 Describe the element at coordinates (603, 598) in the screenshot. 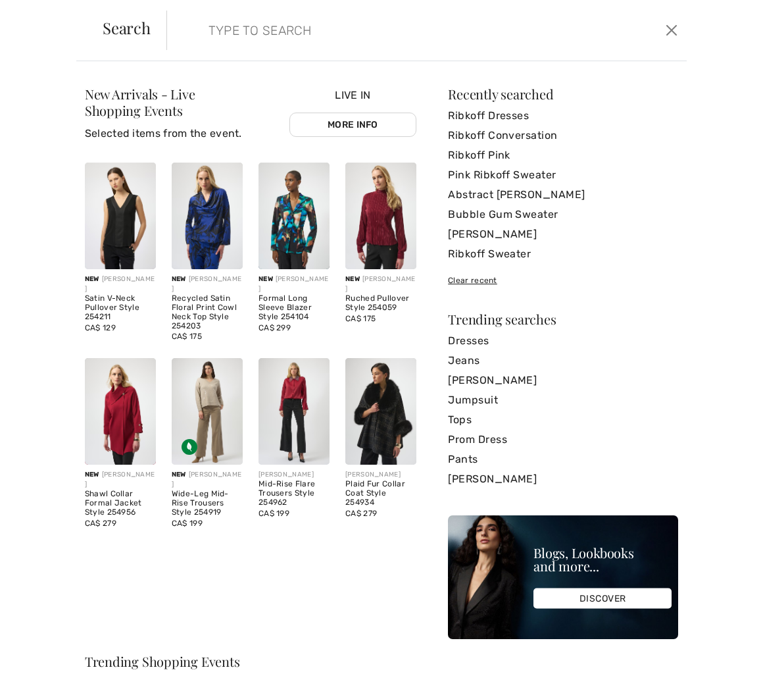

I see `div: DISCOVER` at that location.